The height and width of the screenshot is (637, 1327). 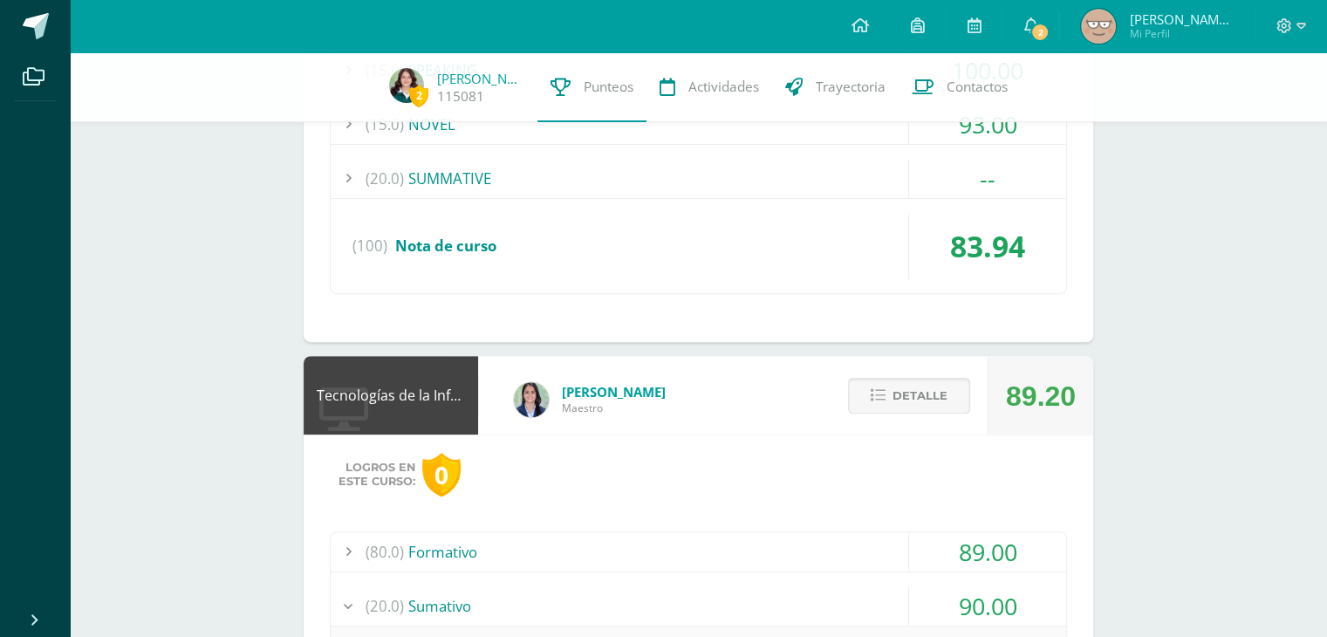 I want to click on div: 90.00, so click(x=988, y=606).